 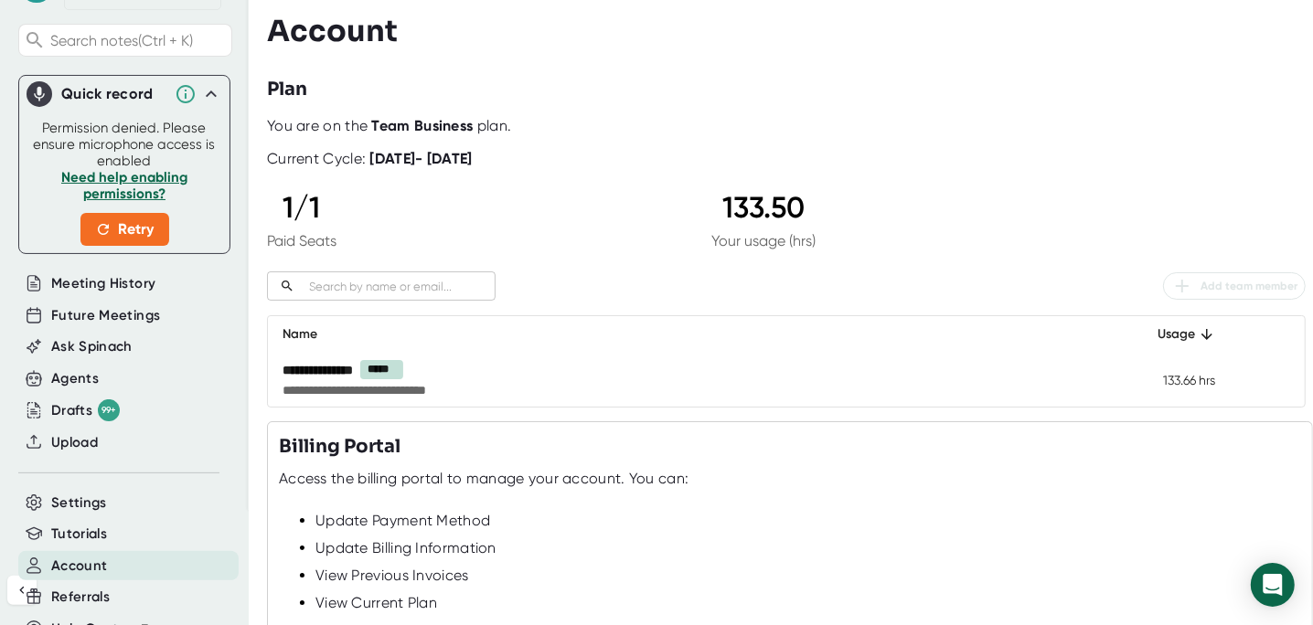 What do you see at coordinates (763, 208) in the screenshot?
I see `div: 133.50` at bounding box center [763, 208].